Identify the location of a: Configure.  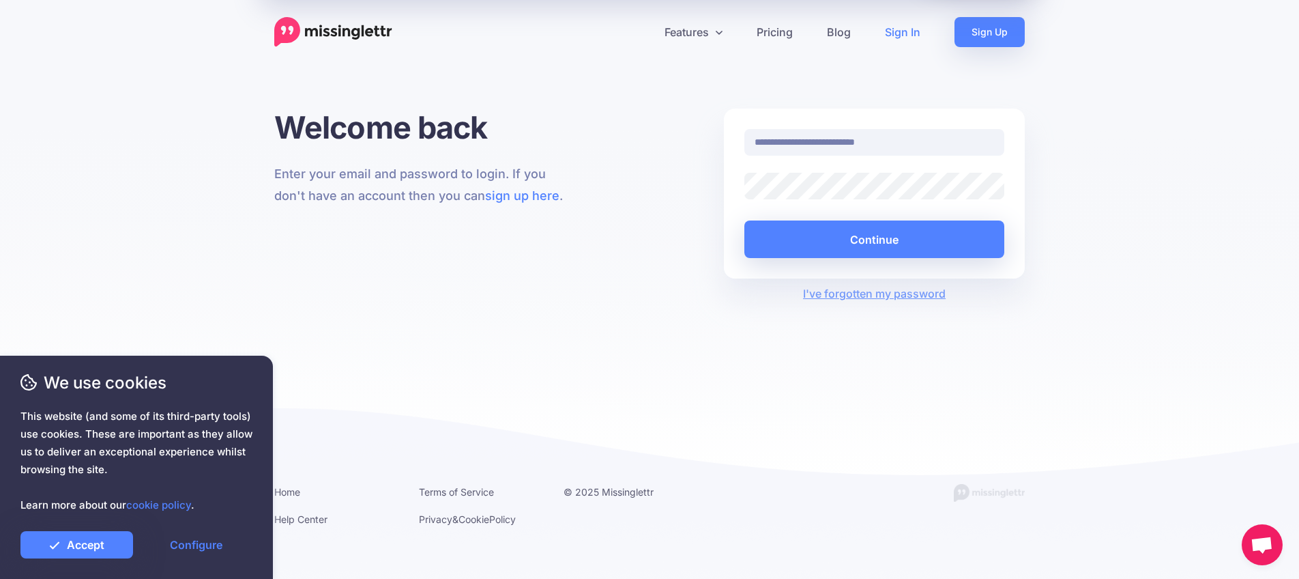
(196, 545).